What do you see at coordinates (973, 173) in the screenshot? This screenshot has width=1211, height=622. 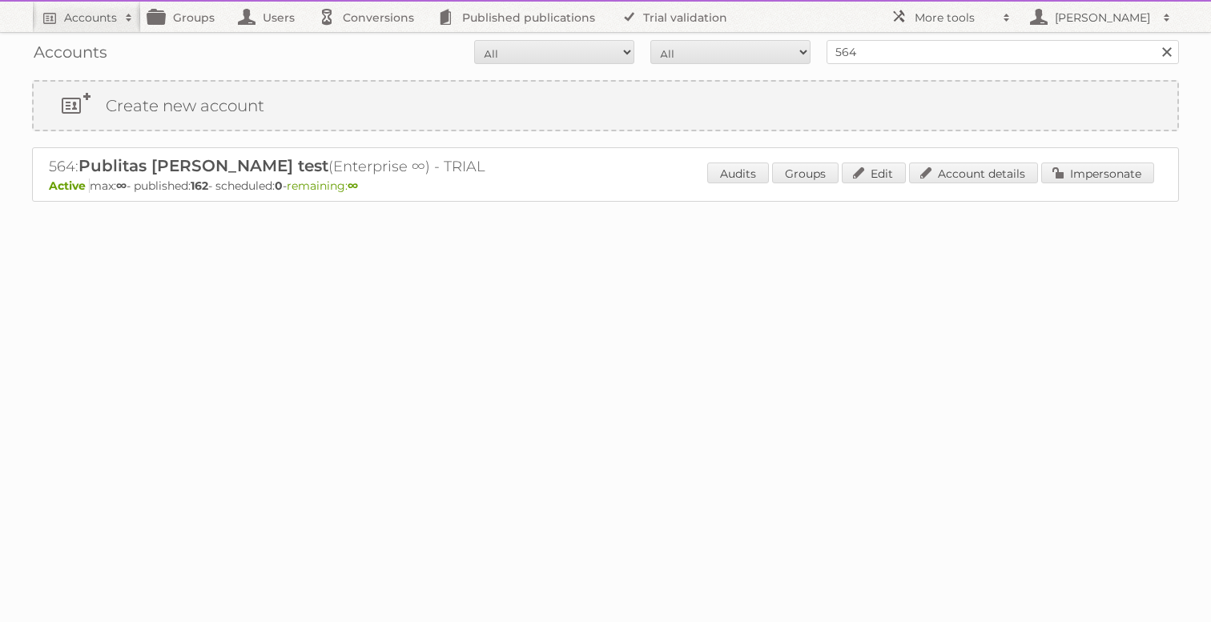 I see `a: Account details` at bounding box center [973, 173].